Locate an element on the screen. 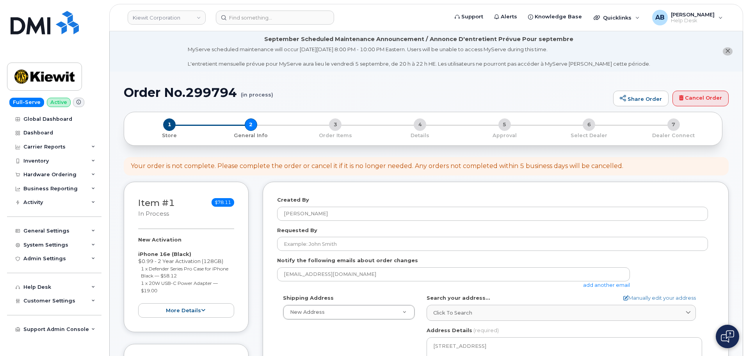 The image size is (747, 356). small: (in process) is located at coordinates (257, 91).